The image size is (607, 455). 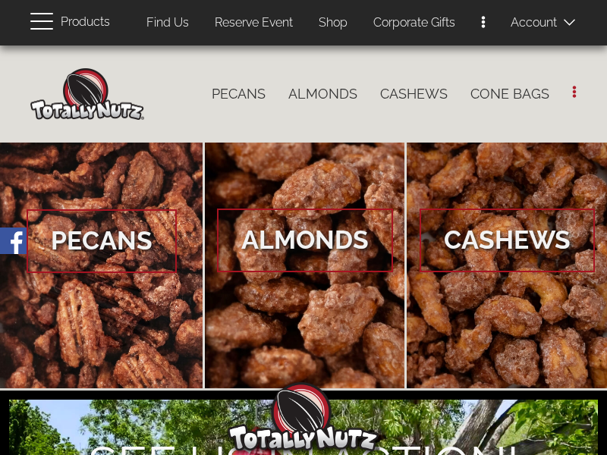 I want to click on a: Find Us, so click(x=168, y=23).